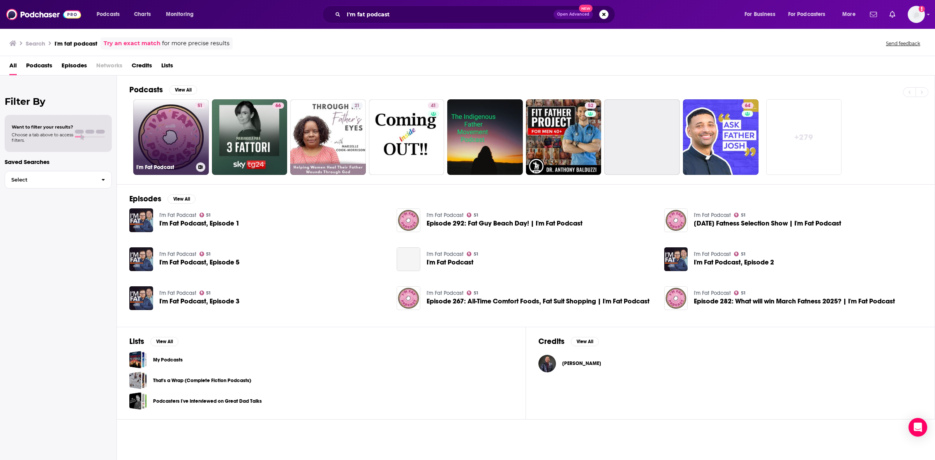 This screenshot has height=460, width=935. Describe the element at coordinates (138, 360) in the screenshot. I see `span: My Podcasts` at that location.